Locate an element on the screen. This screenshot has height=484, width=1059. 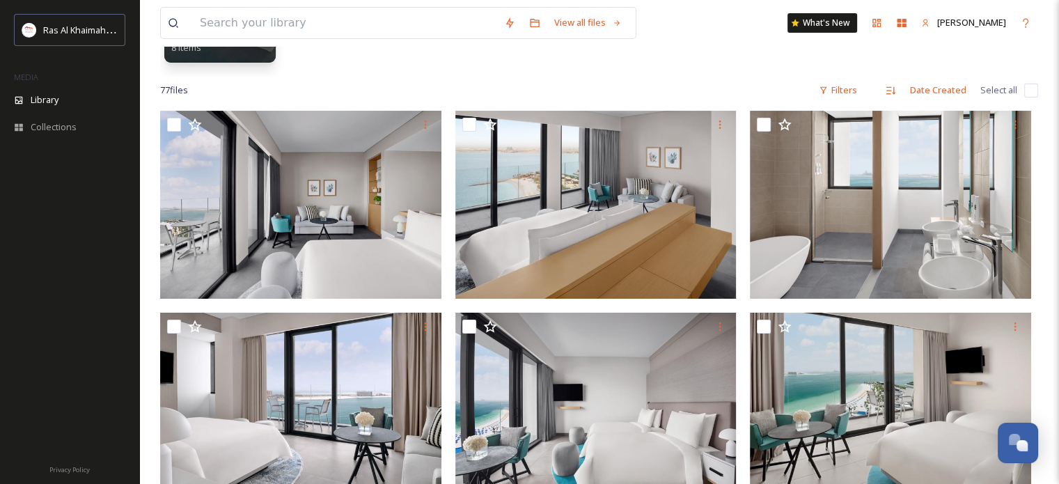
input: Search your library is located at coordinates (345, 23).